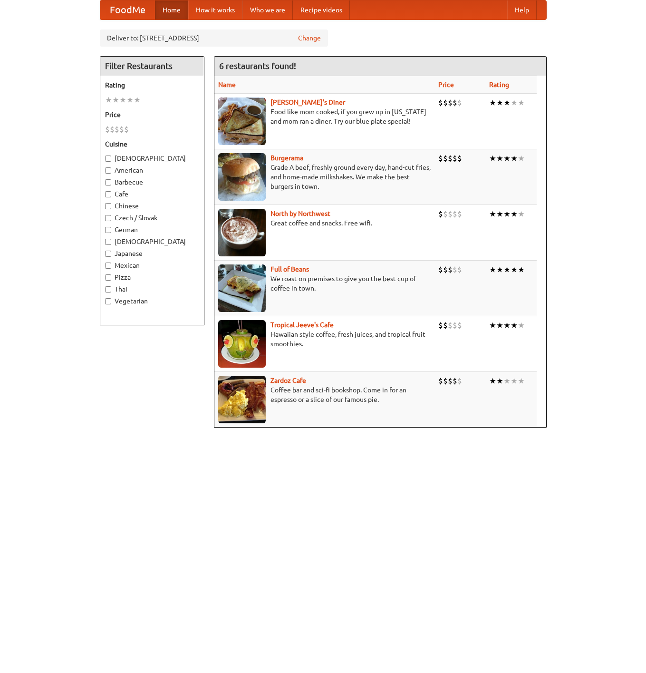 This screenshot has width=646, height=673. I want to click on a: Who we are, so click(268, 10).